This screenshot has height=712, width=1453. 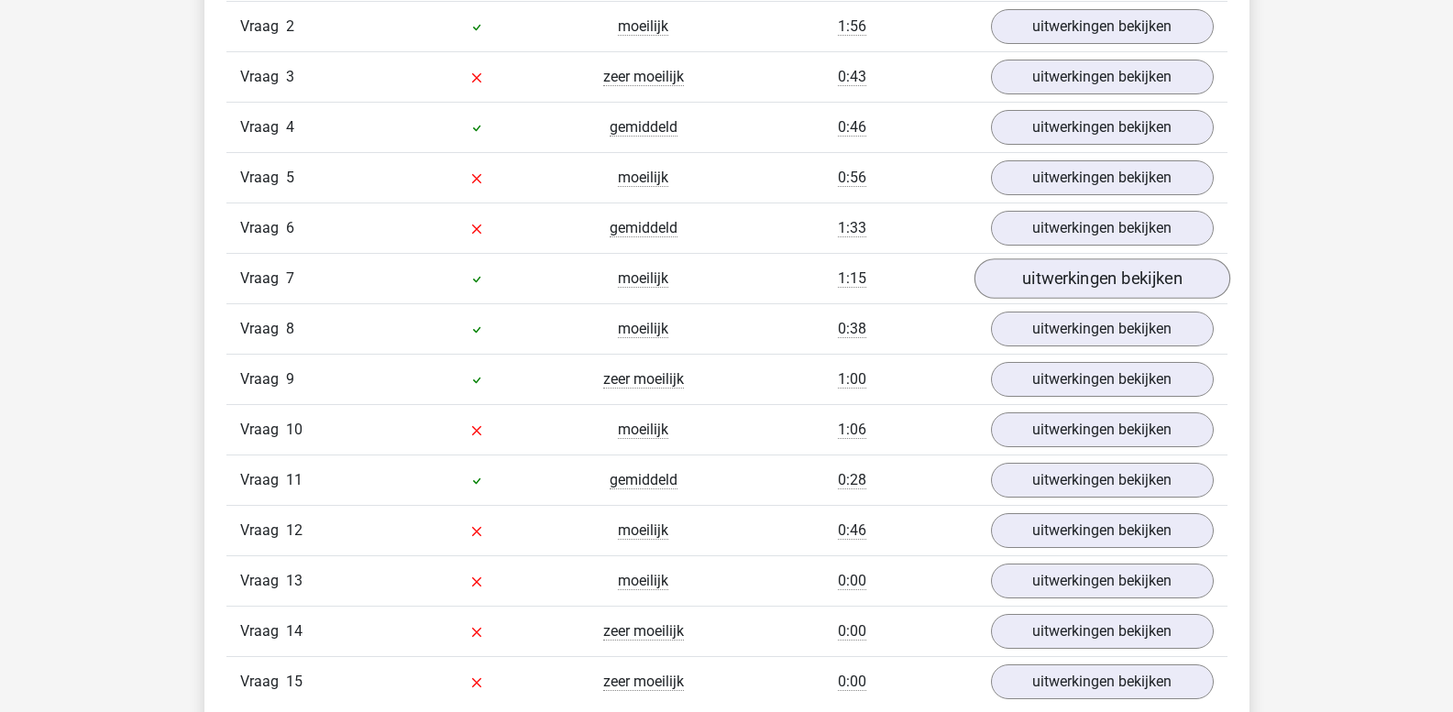 What do you see at coordinates (294, 429) in the screenshot?
I see `span: 10` at bounding box center [294, 429].